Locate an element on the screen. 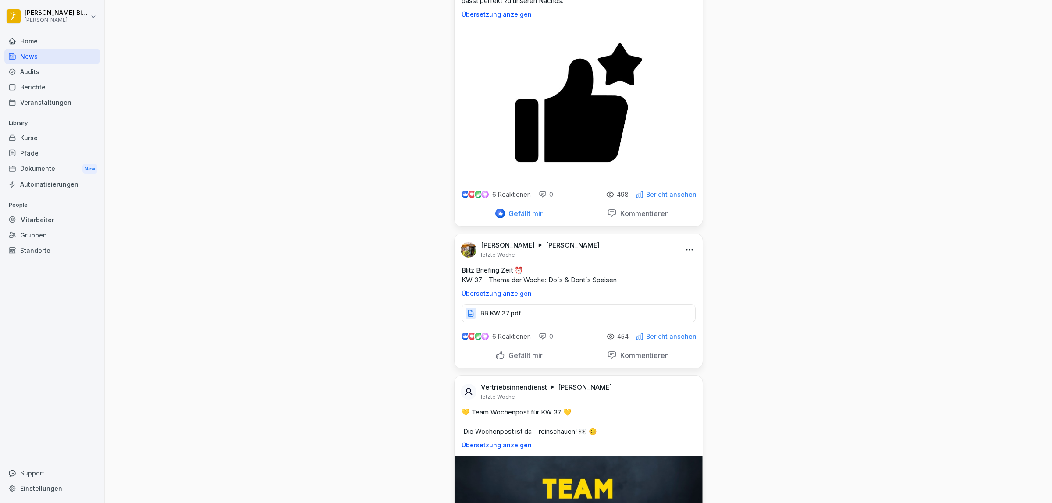 This screenshot has width=1052, height=503. p: Vertriebsinnendienst is located at coordinates (514, 387).